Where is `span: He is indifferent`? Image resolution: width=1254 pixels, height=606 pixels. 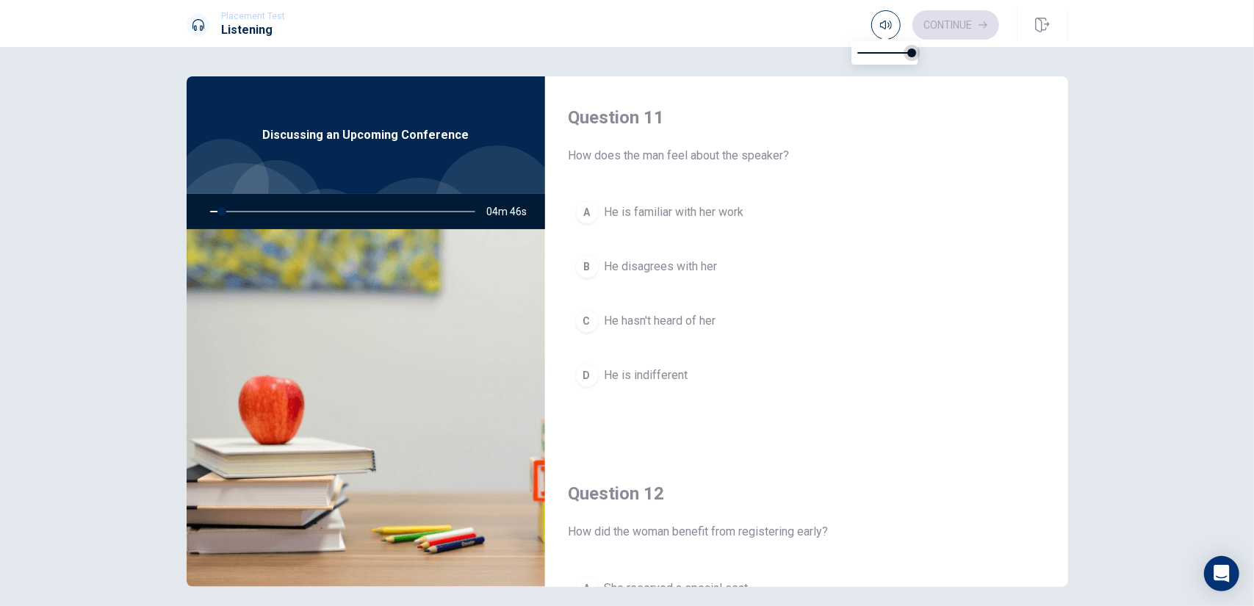
span: He is indifferent is located at coordinates (647, 375).